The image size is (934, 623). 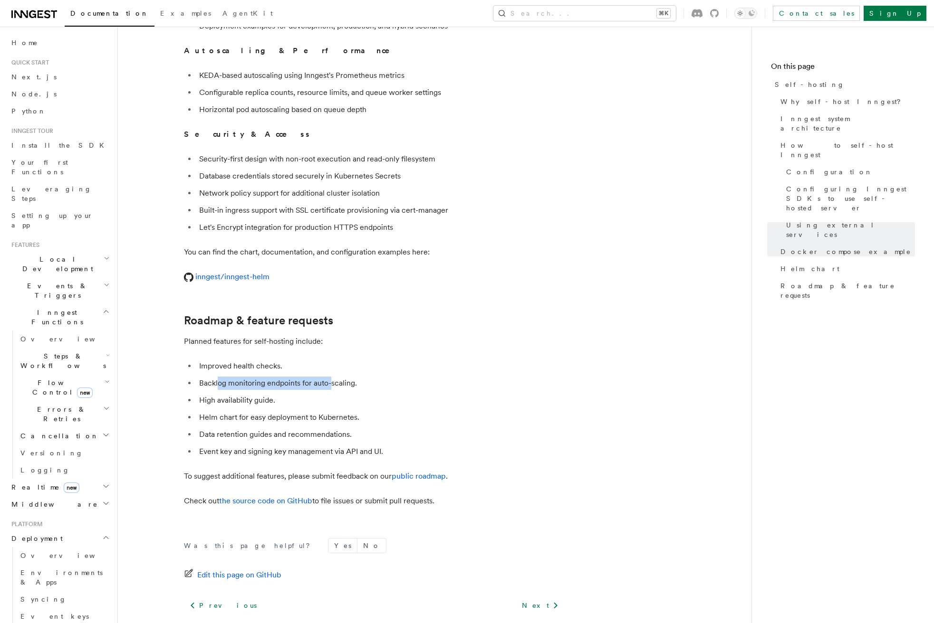 I want to click on a: Configuring Inngest SDKs to use self-hosted server, so click(x=848, y=199).